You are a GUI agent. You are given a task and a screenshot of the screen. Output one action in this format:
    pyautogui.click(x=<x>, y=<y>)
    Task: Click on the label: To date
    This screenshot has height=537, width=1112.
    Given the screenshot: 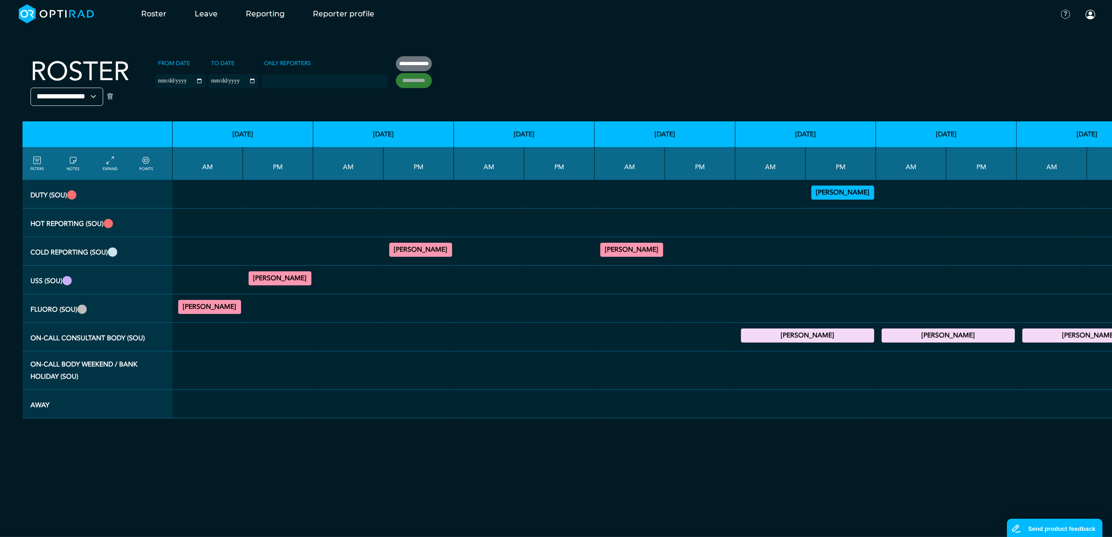 What is the action you would take?
    pyautogui.click(x=223, y=63)
    